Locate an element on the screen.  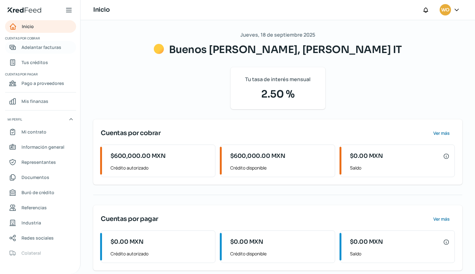
span: Jueves, 18 de septiembre 2025 is located at coordinates (278, 35).